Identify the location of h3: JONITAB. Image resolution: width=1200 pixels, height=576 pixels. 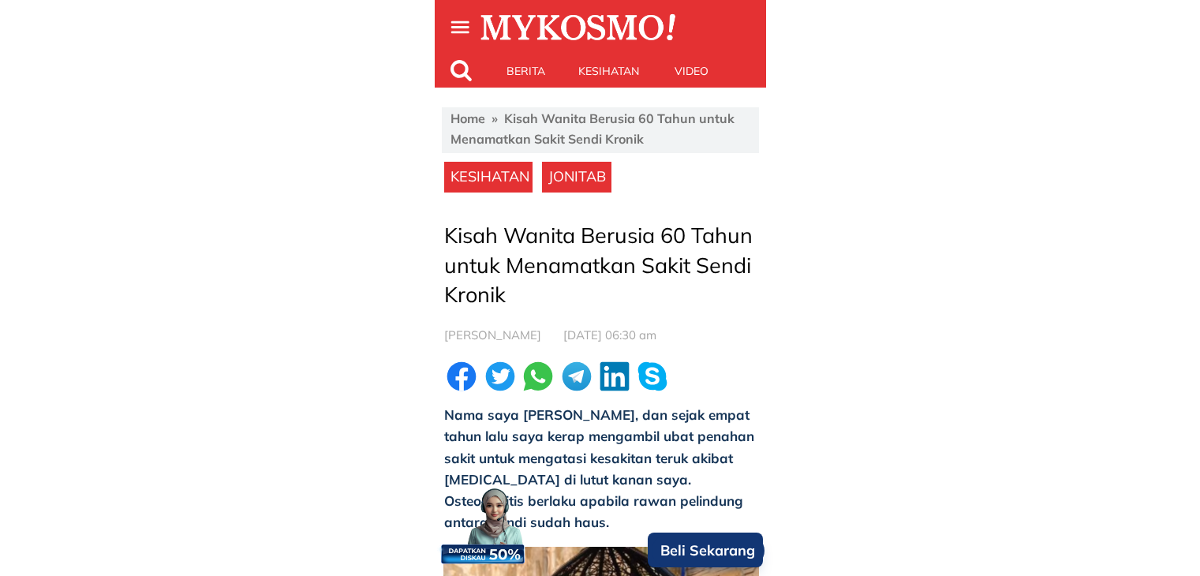
(580, 177).